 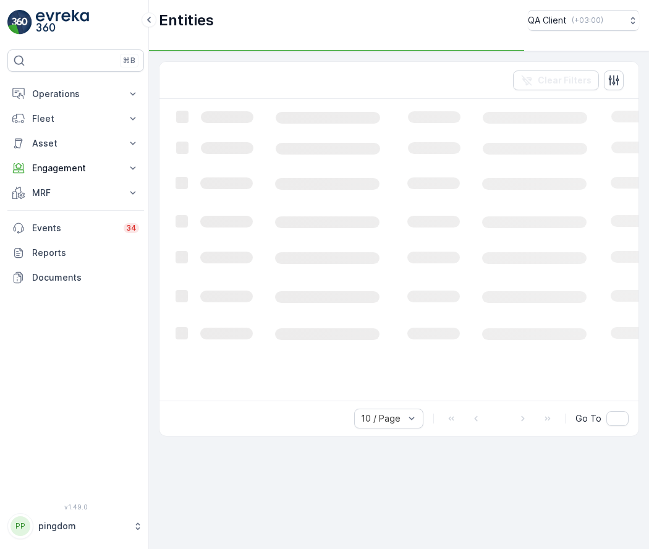 I want to click on p: Documents, so click(x=85, y=278).